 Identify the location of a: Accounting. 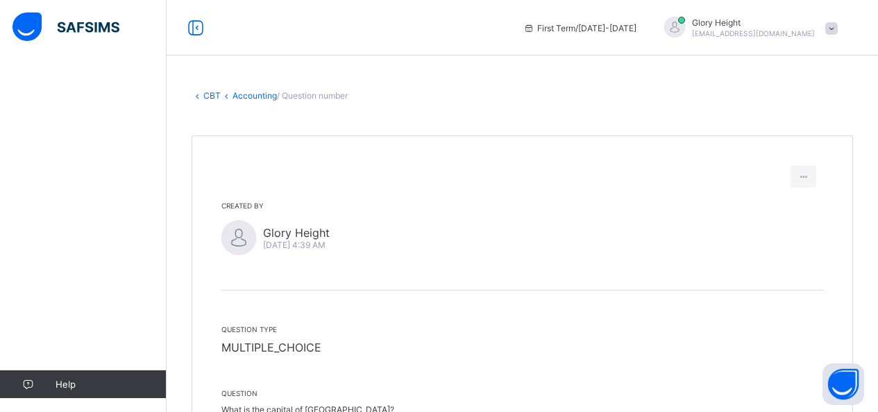
(255, 95).